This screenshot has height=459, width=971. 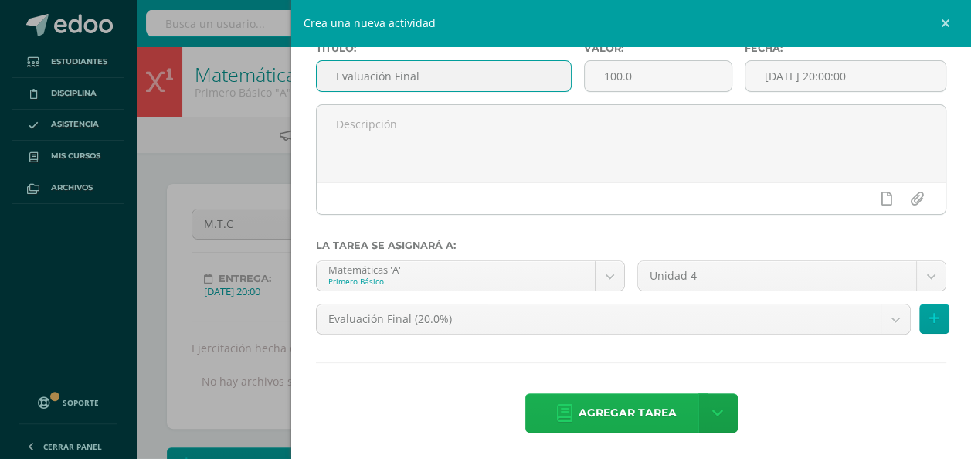 What do you see at coordinates (792, 276) in the screenshot?
I see `a: Unidad 4` at bounding box center [792, 276].